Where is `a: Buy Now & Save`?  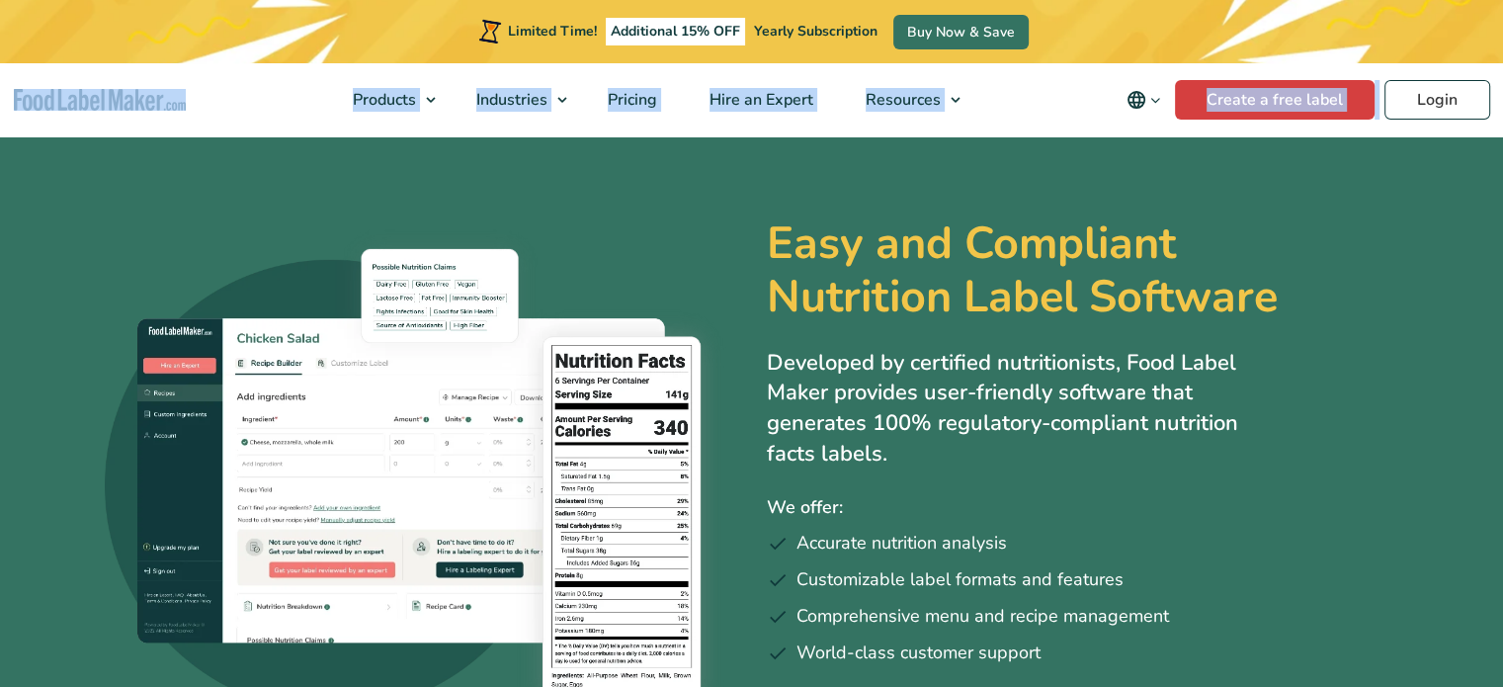
a: Buy Now & Save is located at coordinates (960, 32).